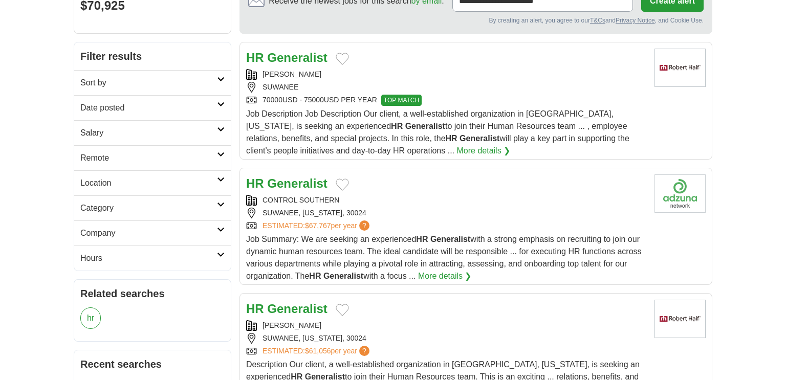 The width and height of the screenshot is (786, 380). What do you see at coordinates (91, 318) in the screenshot?
I see `a: hr` at bounding box center [91, 318].